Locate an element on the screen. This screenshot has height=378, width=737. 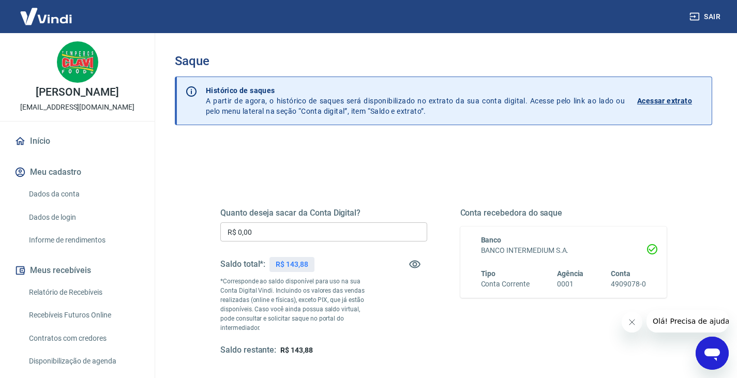
p: R$ 143,88 is located at coordinates (292, 264).